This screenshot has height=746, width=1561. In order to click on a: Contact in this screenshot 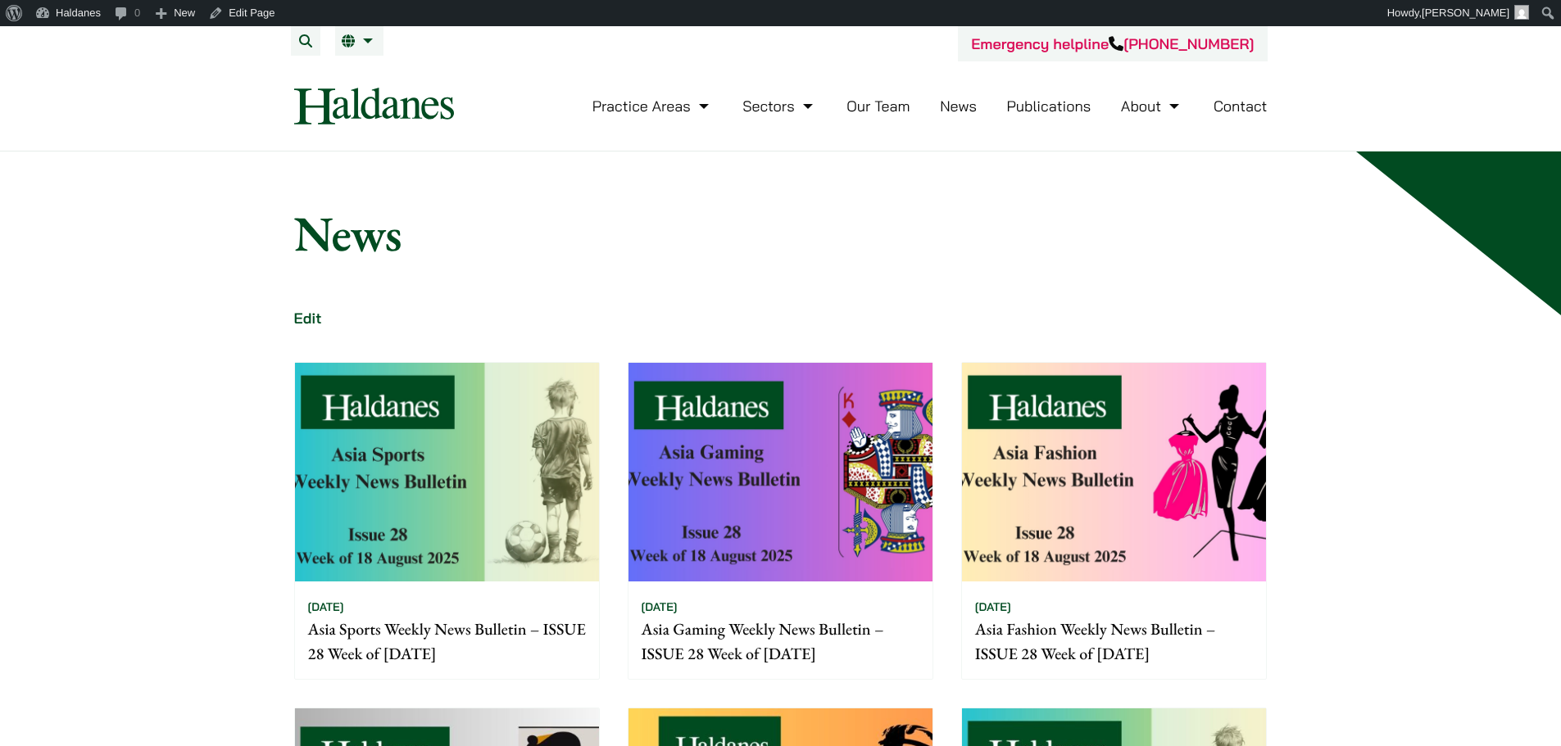, I will do `click(1240, 106)`.